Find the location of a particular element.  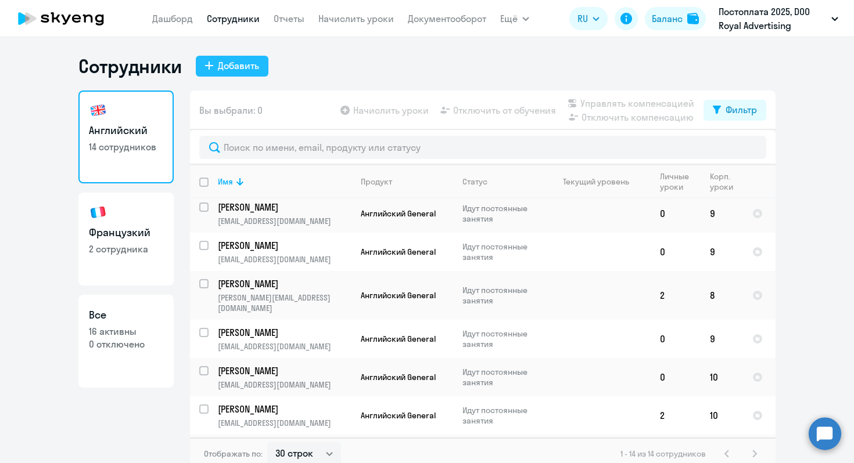

a: Все16 активны0 отключено is located at coordinates (126, 342).